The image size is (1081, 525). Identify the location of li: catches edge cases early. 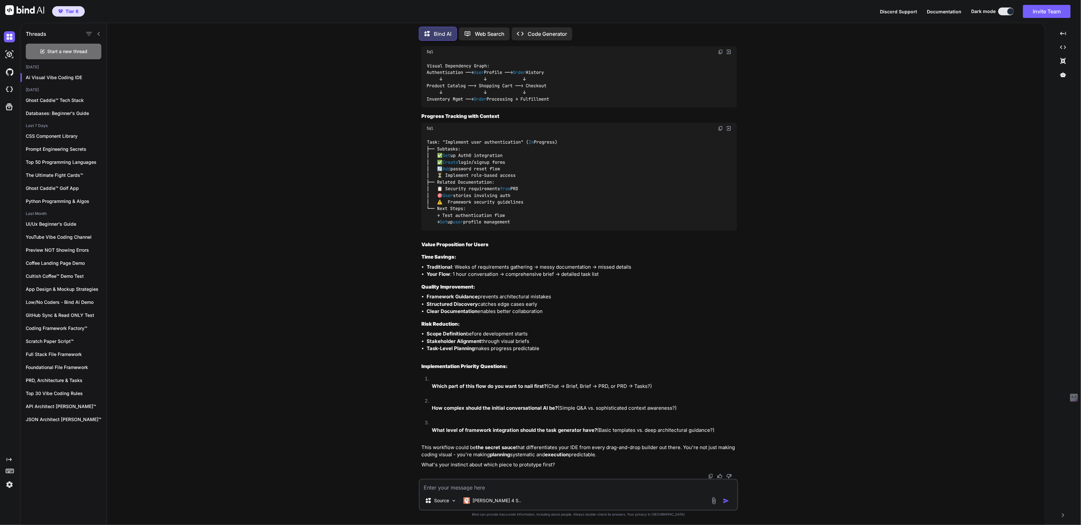
(582, 304).